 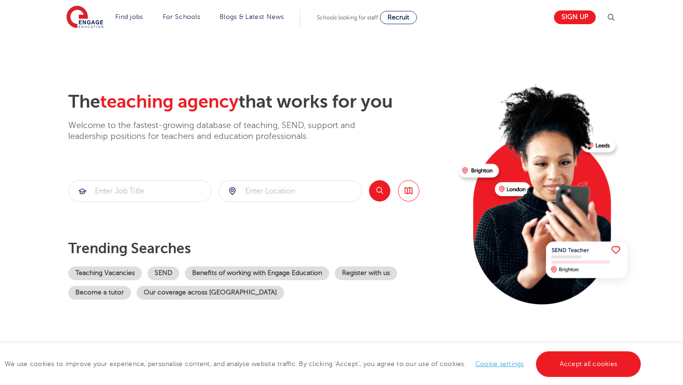 What do you see at coordinates (257, 273) in the screenshot?
I see `a: Benefits of working with Engage Education` at bounding box center [257, 273].